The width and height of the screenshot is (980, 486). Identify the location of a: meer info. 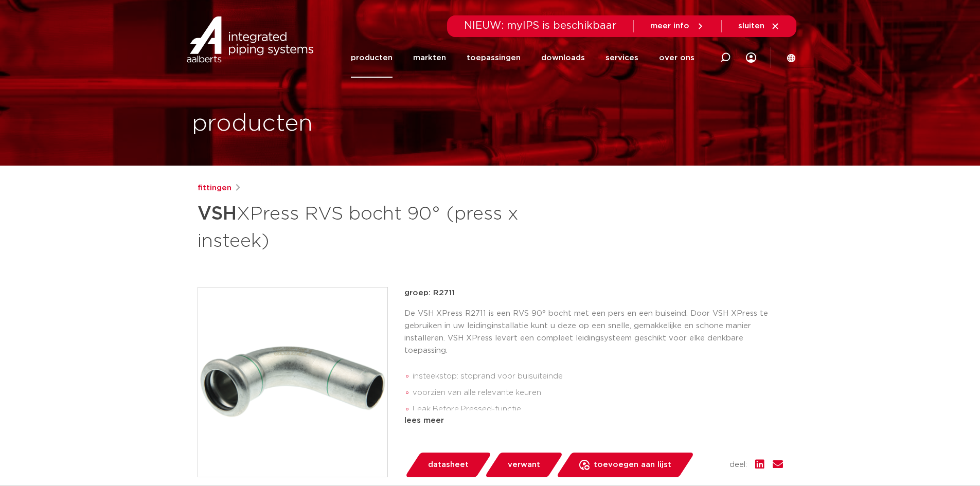
(678, 26).